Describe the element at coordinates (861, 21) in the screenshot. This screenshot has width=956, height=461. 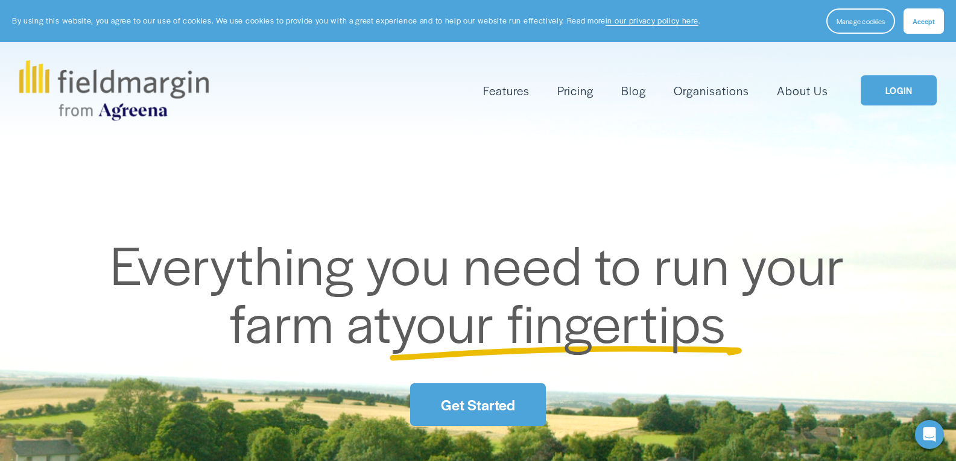
I see `button: Manage cookies` at that location.